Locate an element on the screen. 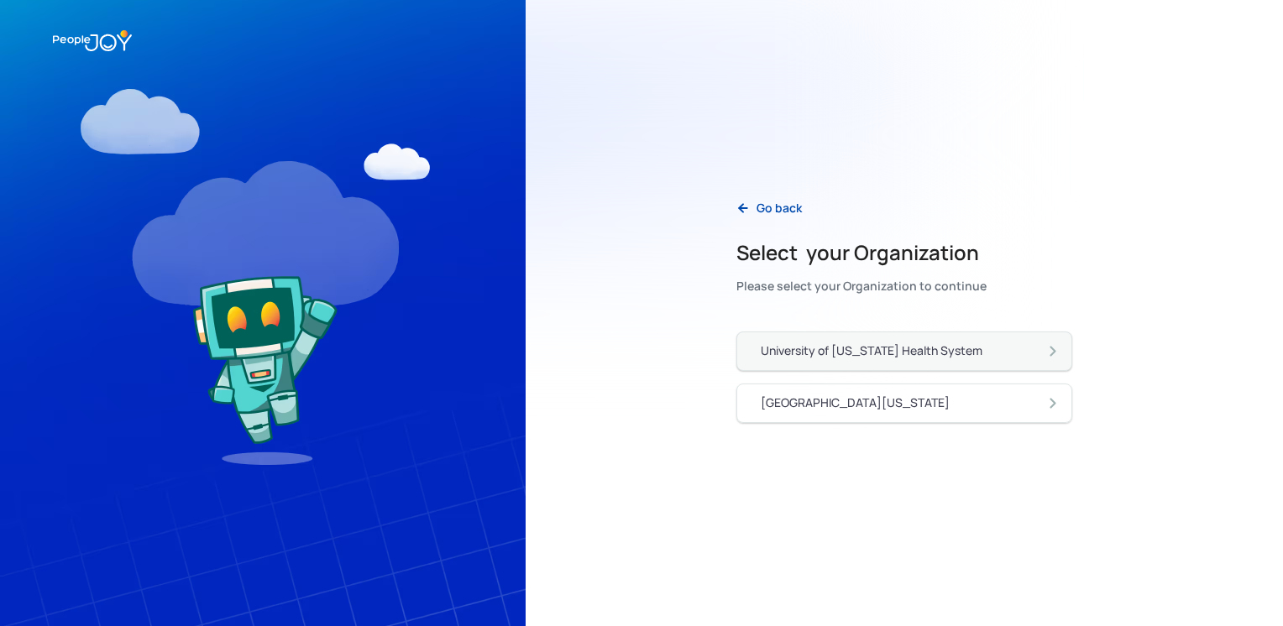  div: Please select your Organization to continue is located at coordinates (861, 286).